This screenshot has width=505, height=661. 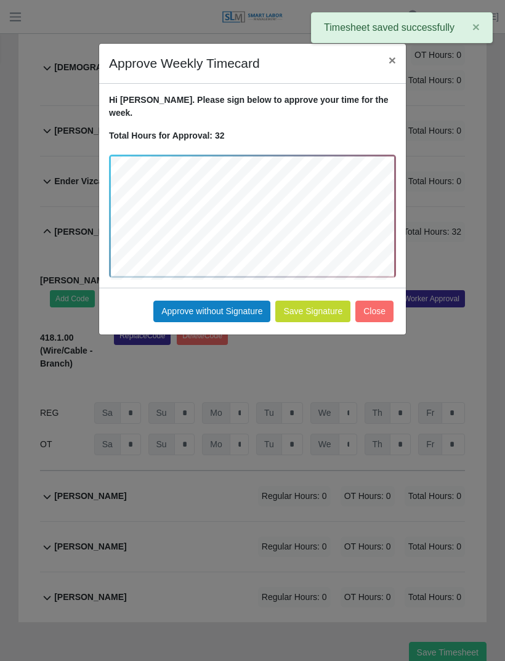 What do you see at coordinates (401, 28) in the screenshot?
I see `div: Timesheet saved successfully` at bounding box center [401, 28].